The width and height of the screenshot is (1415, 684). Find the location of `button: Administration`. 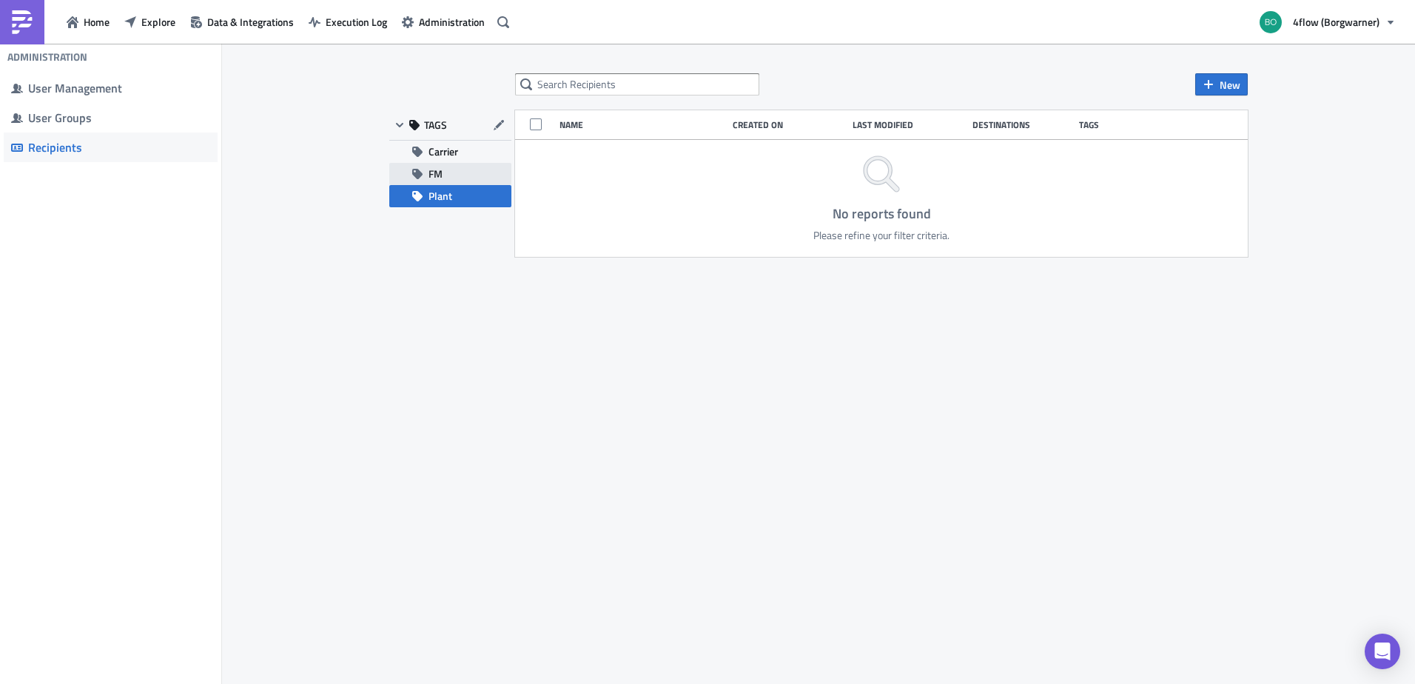

button: Administration is located at coordinates (443, 21).